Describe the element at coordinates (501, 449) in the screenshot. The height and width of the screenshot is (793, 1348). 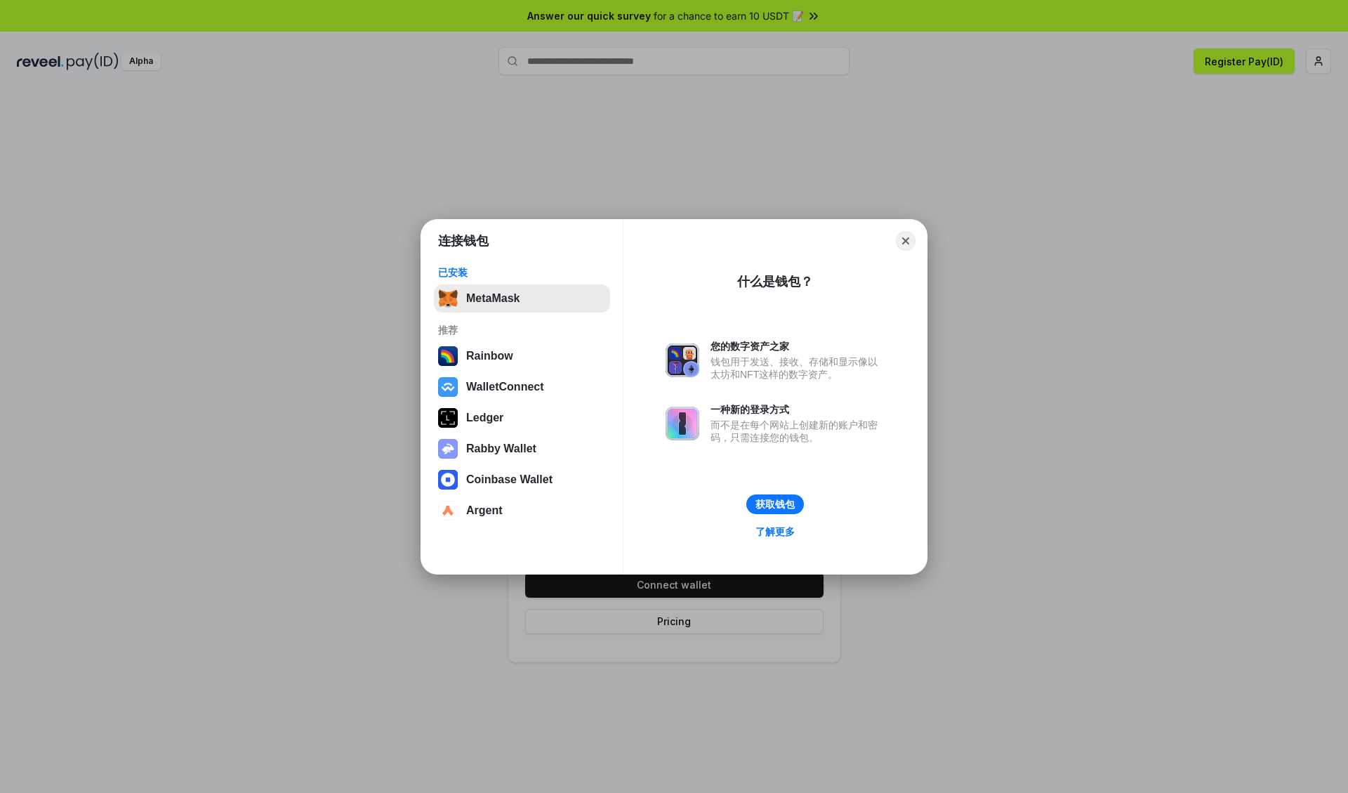
I see `div: Rabby Wallet` at that location.